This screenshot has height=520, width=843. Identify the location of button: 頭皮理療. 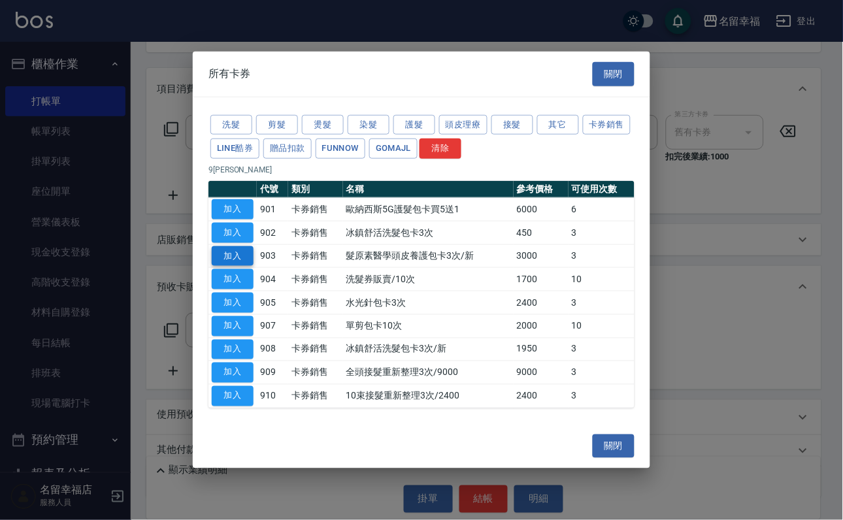
(463, 124).